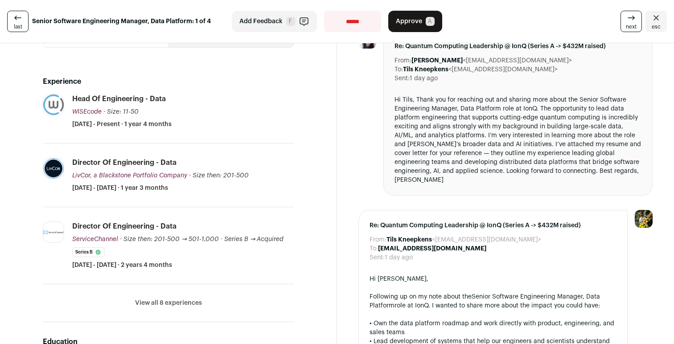 The image size is (674, 344). Describe the element at coordinates (657, 21) in the screenshot. I see `a: Close` at that location.